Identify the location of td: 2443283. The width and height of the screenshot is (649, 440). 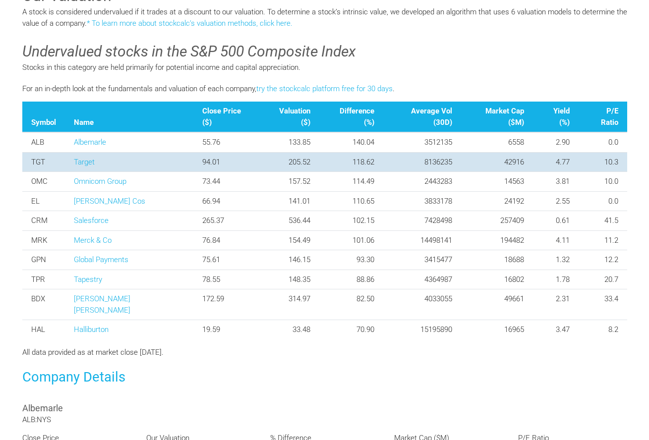
(422, 182).